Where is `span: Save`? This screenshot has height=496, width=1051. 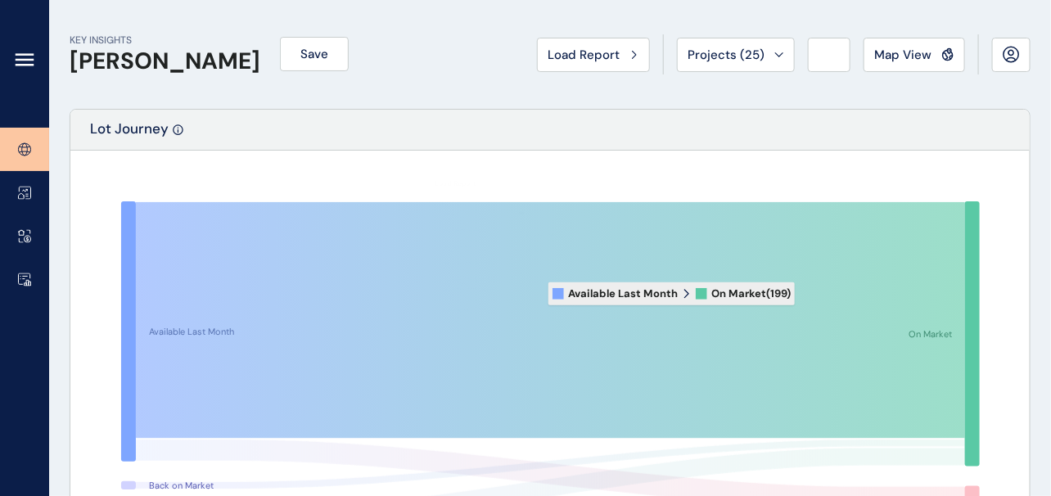
span: Save is located at coordinates (314, 54).